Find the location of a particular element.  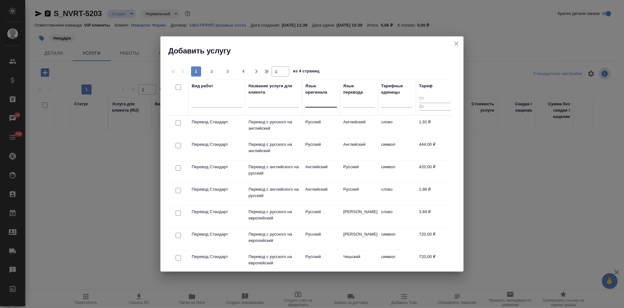

div: Язык оригинала is located at coordinates (321, 89).